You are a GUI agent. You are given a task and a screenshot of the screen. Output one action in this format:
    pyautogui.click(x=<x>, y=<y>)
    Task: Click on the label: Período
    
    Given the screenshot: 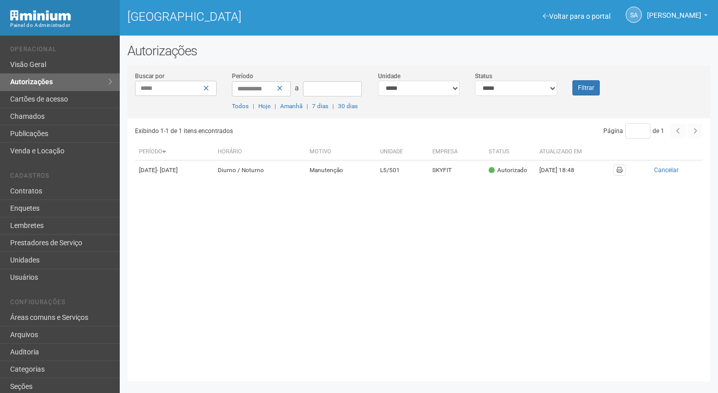 What is the action you would take?
    pyautogui.click(x=243, y=76)
    